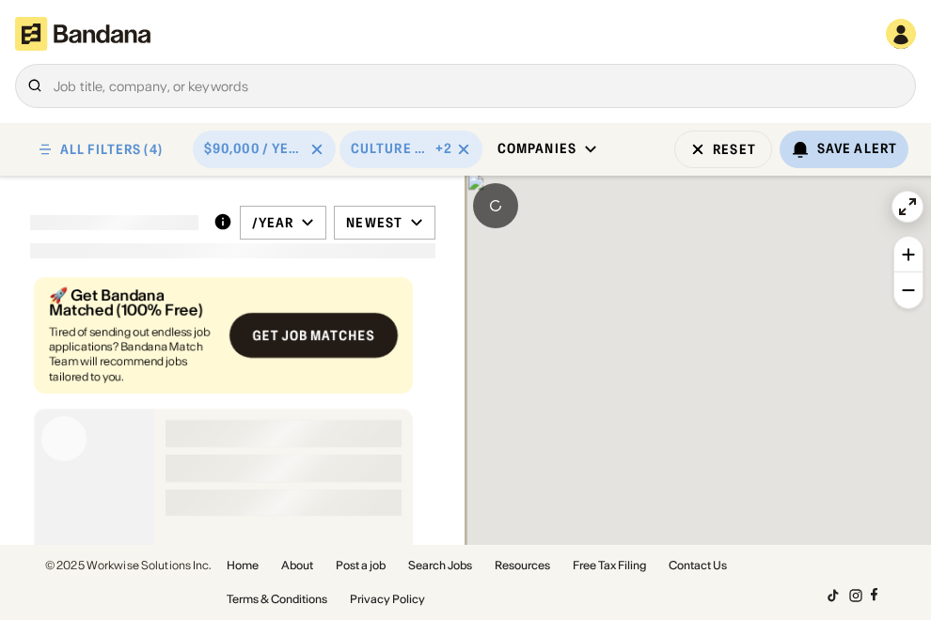 The height and width of the screenshot is (620, 931). I want to click on div: ALL FILTERS (4), so click(111, 149).